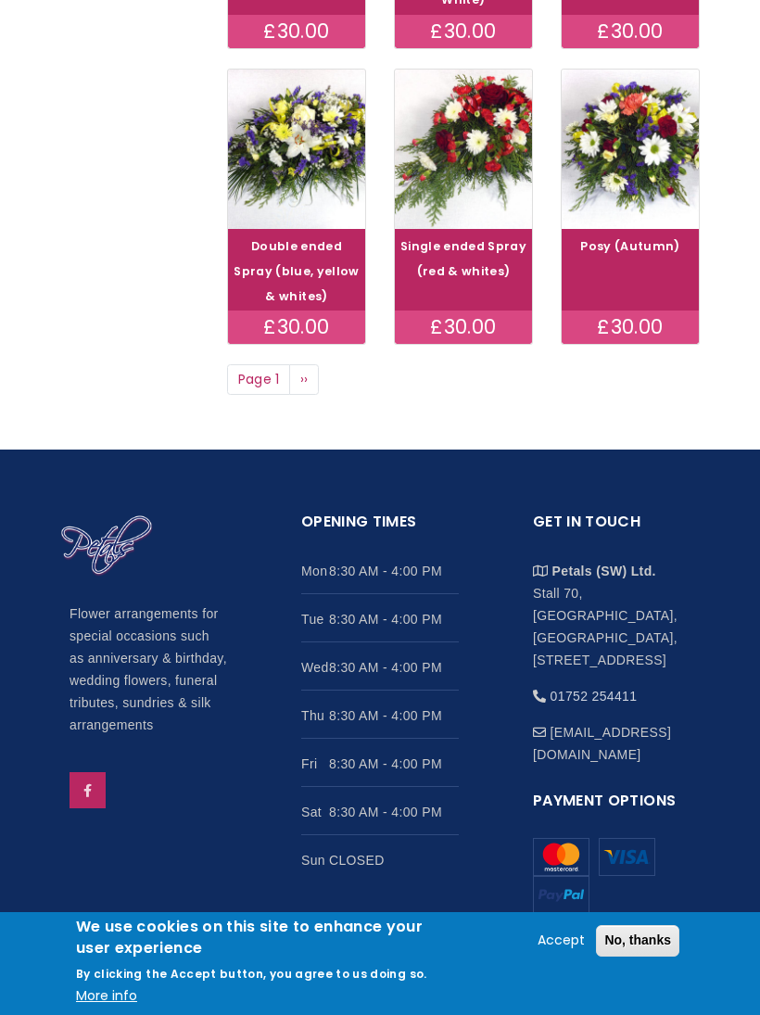  I want to click on strong: Petals (SW) Ltd., so click(604, 571).